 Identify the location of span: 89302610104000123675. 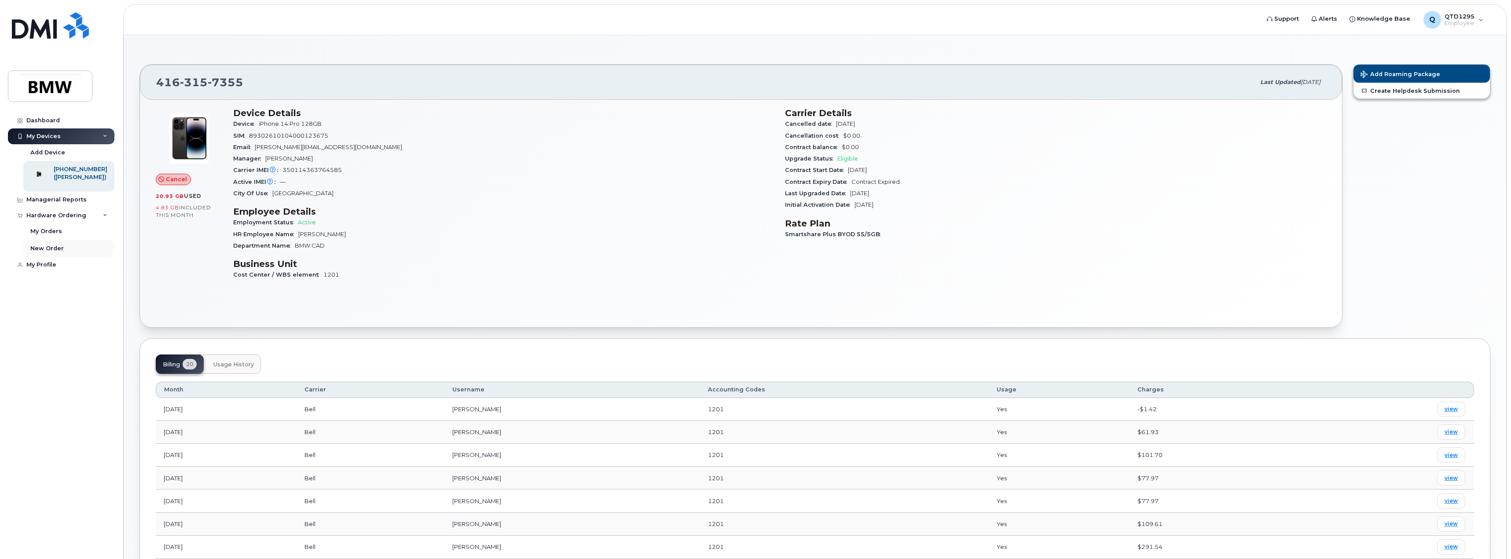
(289, 136).